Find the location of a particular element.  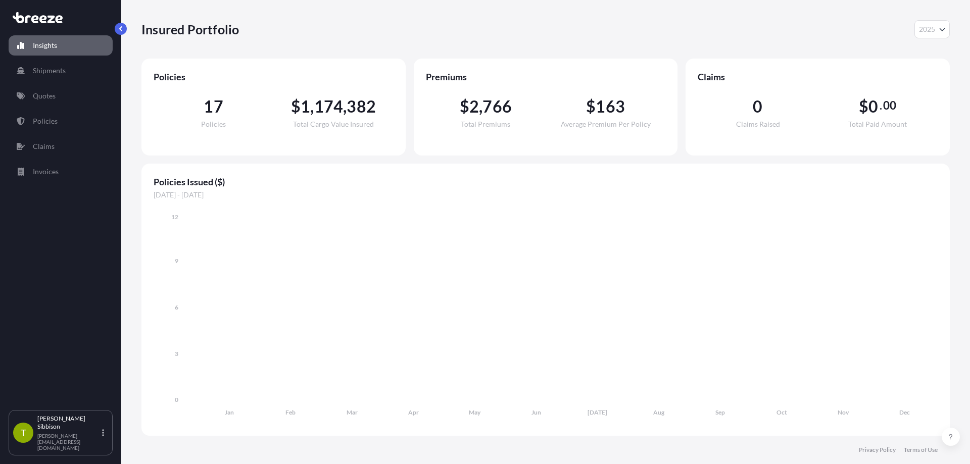

span: Total Paid Amount is located at coordinates (877, 124).